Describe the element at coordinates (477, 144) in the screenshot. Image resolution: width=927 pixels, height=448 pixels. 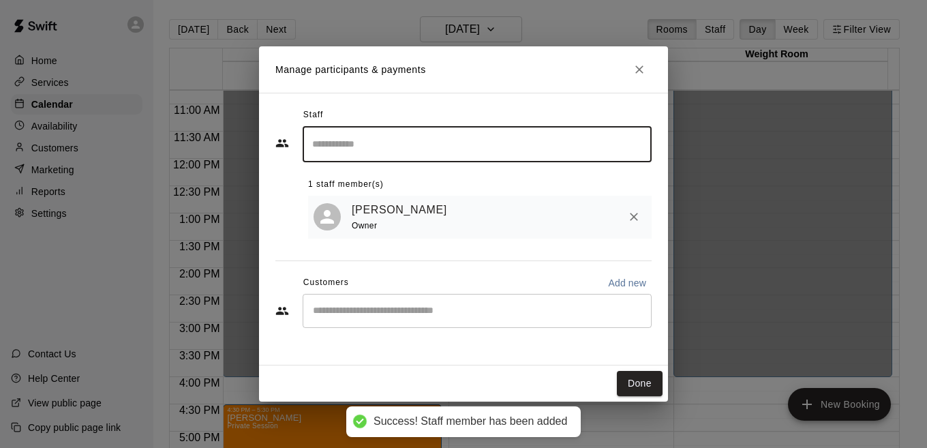
I see `div: Search staff` at that location.